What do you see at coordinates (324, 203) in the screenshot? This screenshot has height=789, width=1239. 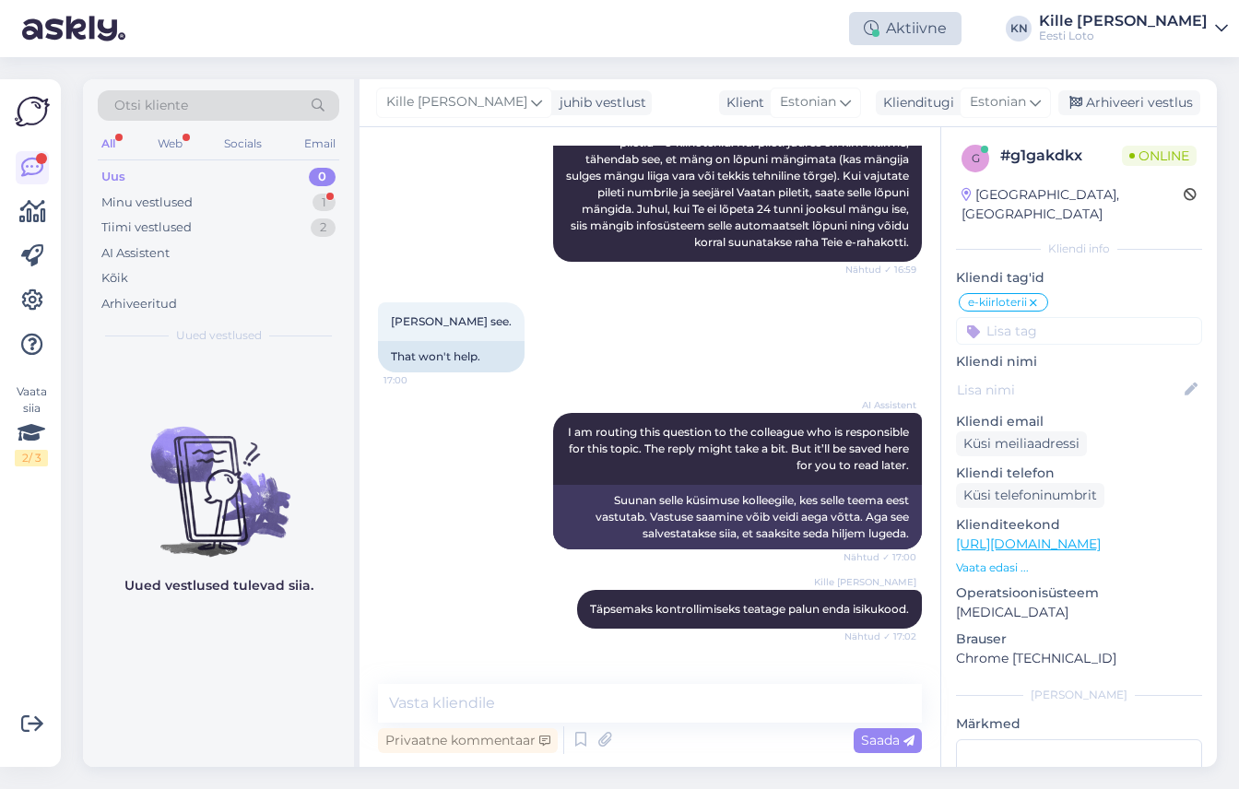 I see `div: 1` at bounding box center [324, 203].